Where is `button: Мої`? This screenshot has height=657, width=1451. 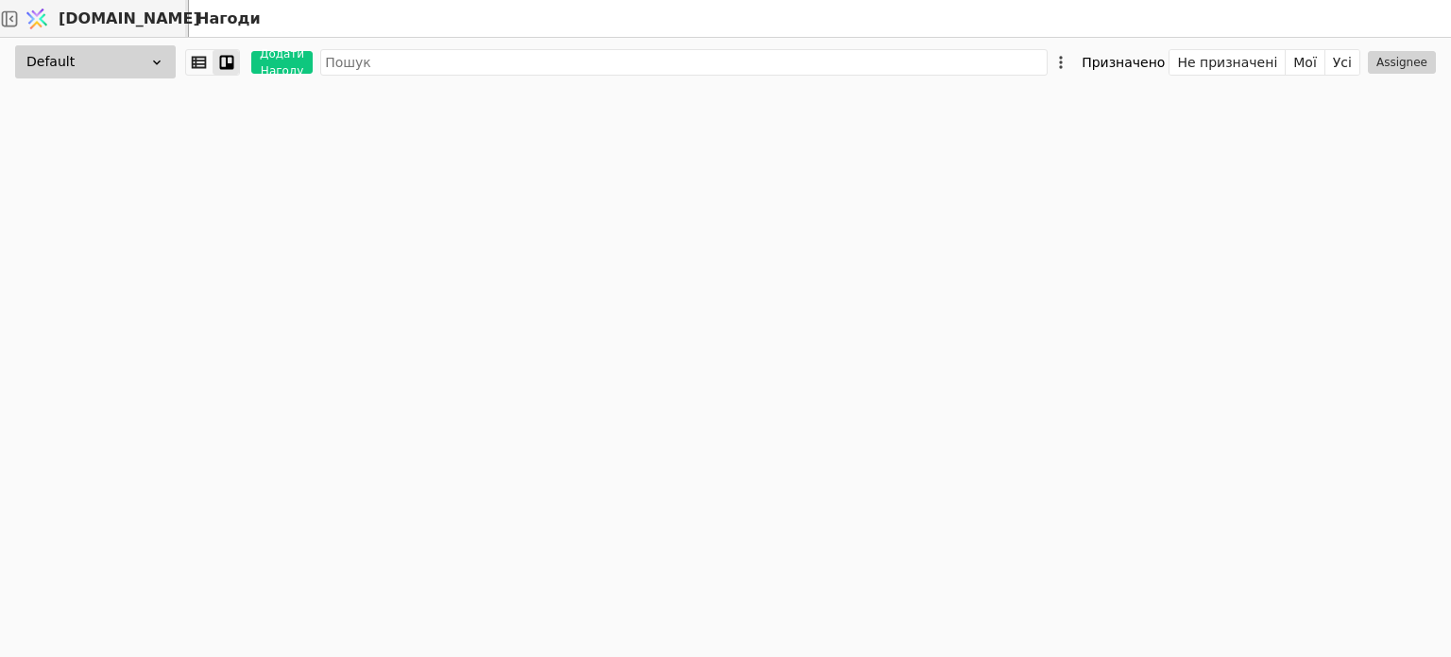 button: Мої is located at coordinates (1306, 62).